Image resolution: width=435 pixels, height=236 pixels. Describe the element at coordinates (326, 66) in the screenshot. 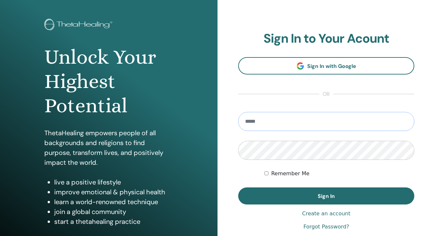

I see `a: Sign In with Google` at that location.